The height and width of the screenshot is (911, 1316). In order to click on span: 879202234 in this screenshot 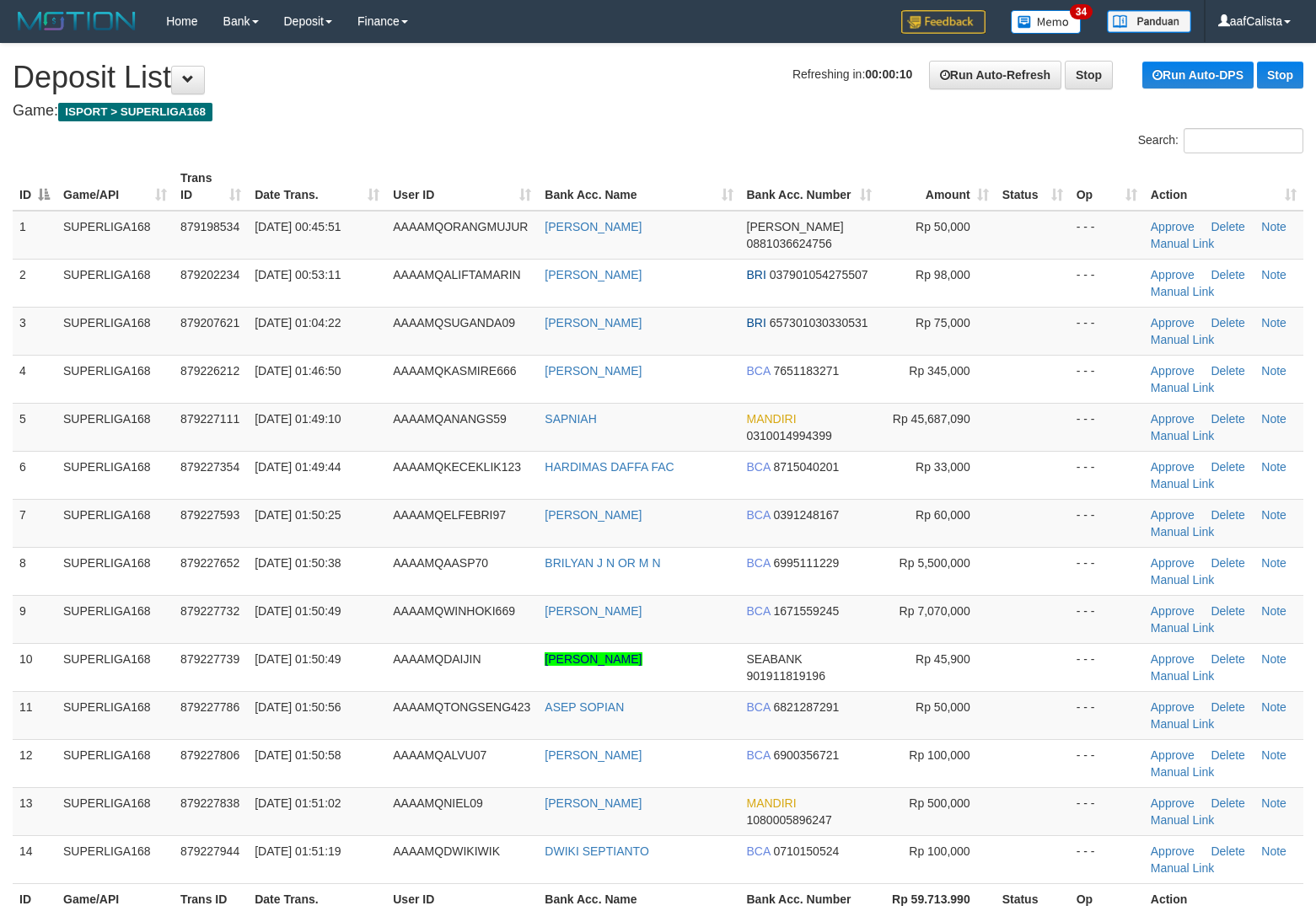, I will do `click(210, 275)`.